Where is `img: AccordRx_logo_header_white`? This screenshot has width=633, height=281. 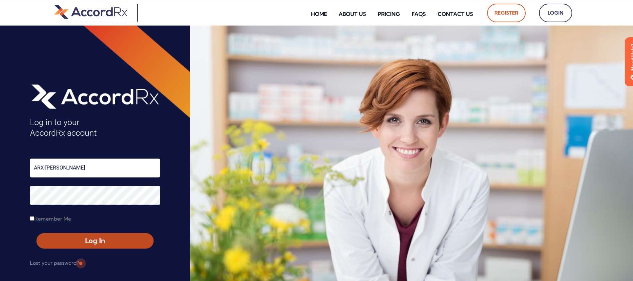
img: AccordRx_logo_header_white is located at coordinates (95, 96).